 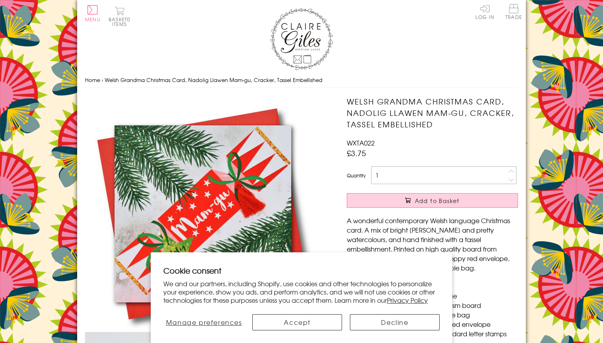 What do you see at coordinates (432, 113) in the screenshot?
I see `h1: Welsh Grandma Christmas Card, Nadolig Llawen Mam-gu, Cracker, Tassel Embellished` at bounding box center [432, 113].